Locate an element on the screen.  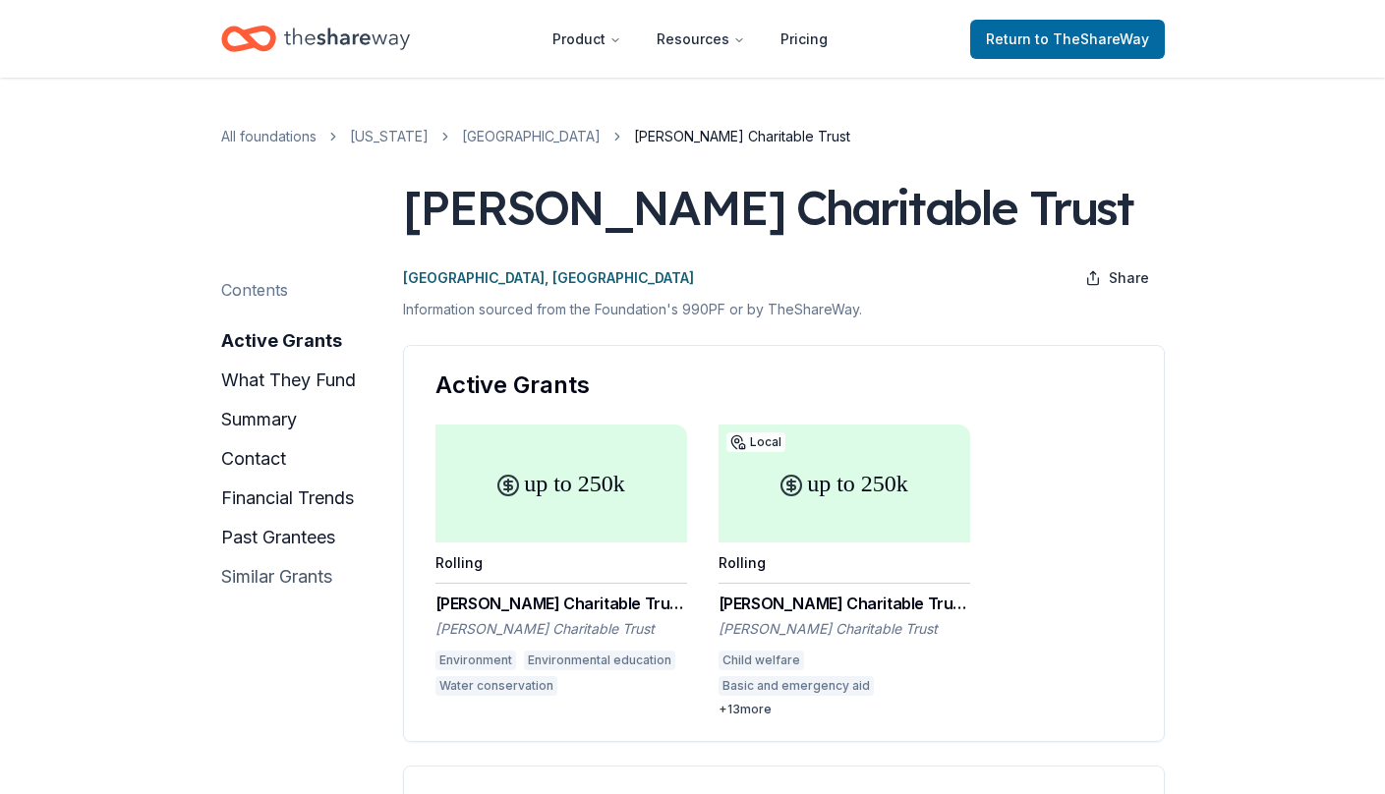
a: Home is located at coordinates (316, 38).